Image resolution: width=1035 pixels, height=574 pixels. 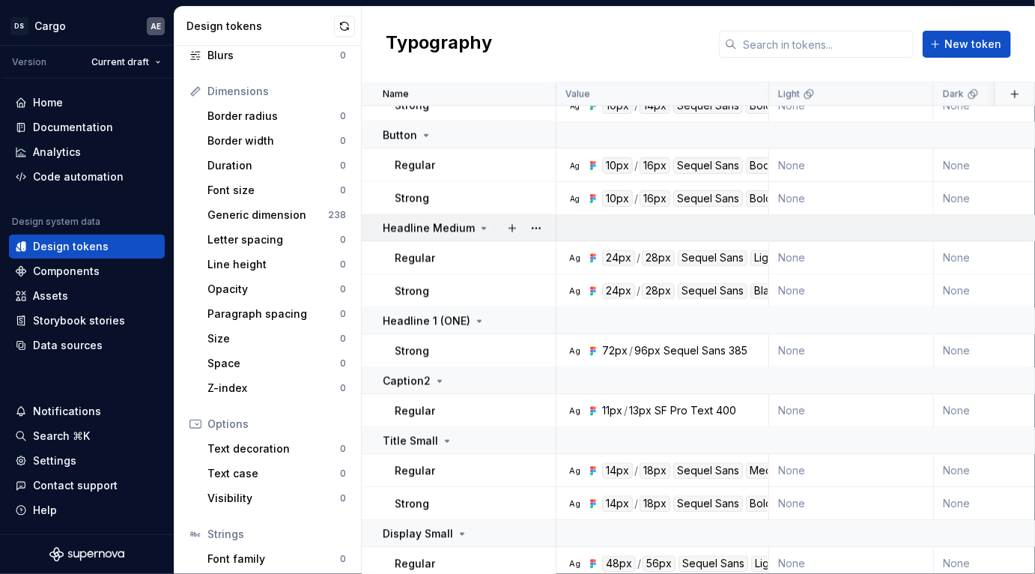 What do you see at coordinates (273, 388) in the screenshot?
I see `div: Z-index` at bounding box center [273, 388].